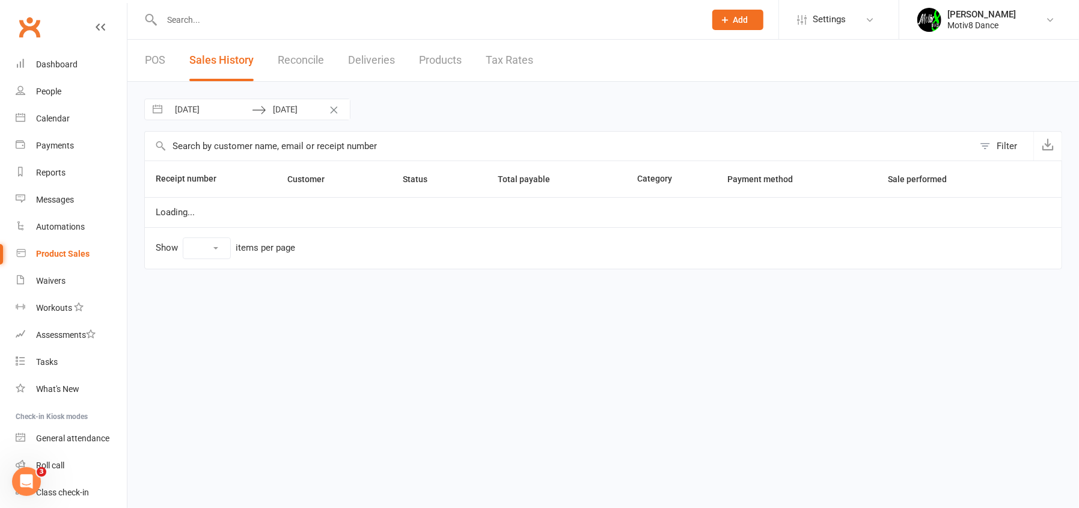 This screenshot has width=1079, height=508. I want to click on div: Dashboard, so click(56, 64).